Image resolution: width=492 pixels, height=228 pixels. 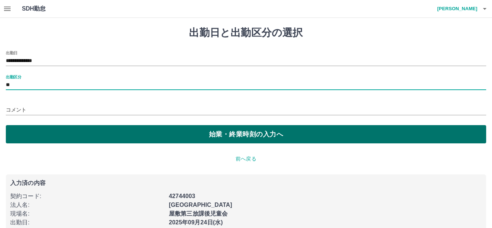 What do you see at coordinates (246, 134) in the screenshot?
I see `button: 始業・終業時刻の入力へ` at bounding box center [246, 134].